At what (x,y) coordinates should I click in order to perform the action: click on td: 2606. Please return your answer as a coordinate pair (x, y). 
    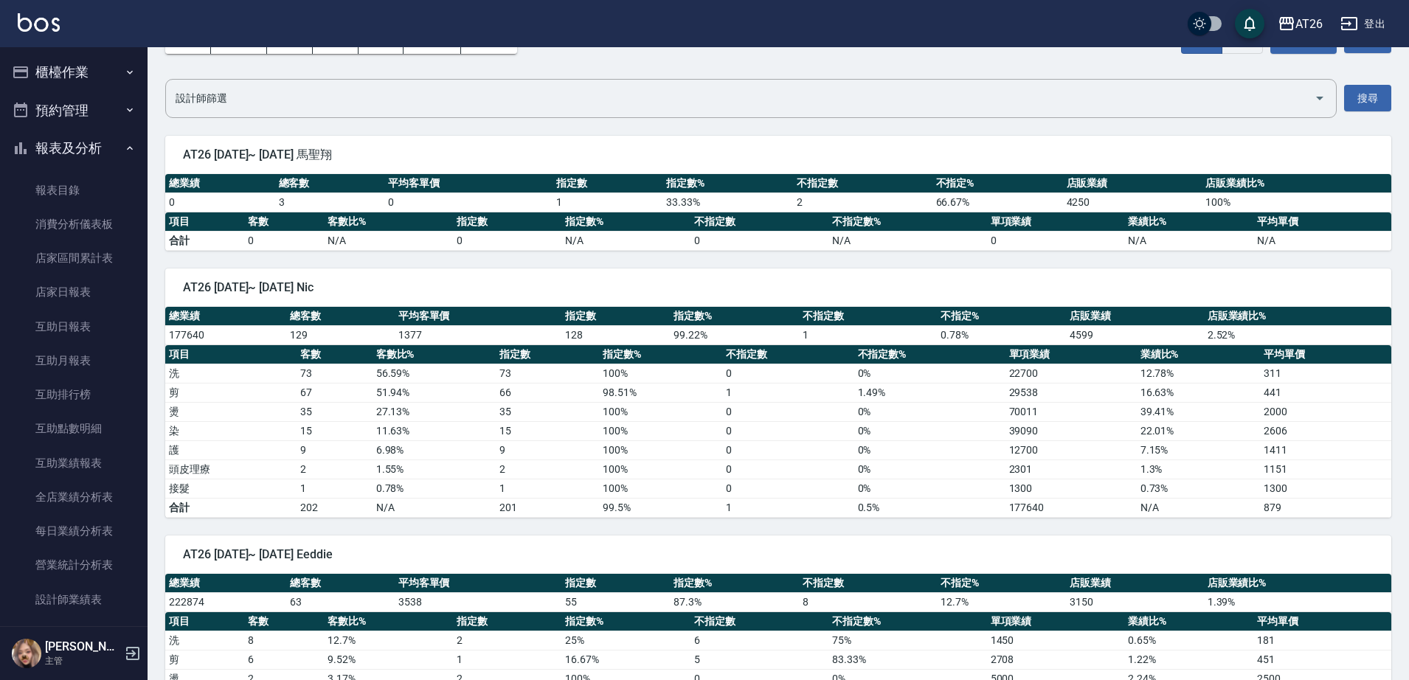
    Looking at the image, I should click on (1325, 431).